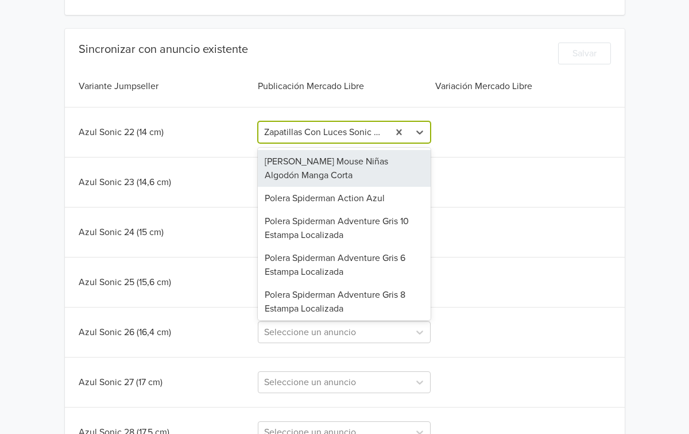  What do you see at coordinates (163, 49) in the screenshot?
I see `div: Sincronizar con anuncio existente` at bounding box center [163, 49].